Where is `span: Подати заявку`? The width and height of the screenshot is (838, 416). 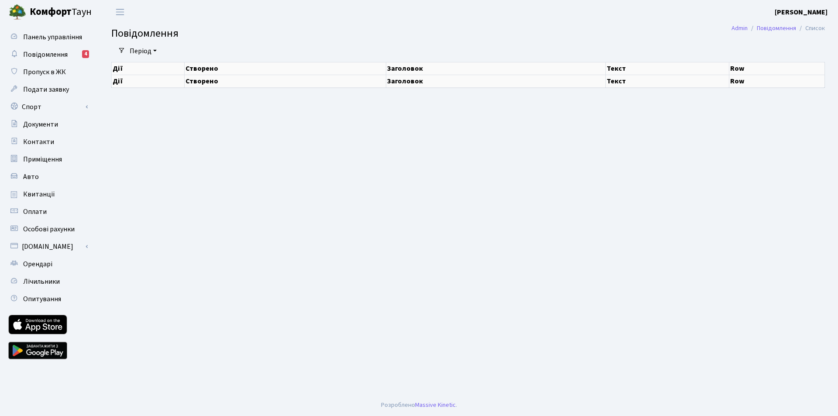
span: Подати заявку is located at coordinates (46, 90).